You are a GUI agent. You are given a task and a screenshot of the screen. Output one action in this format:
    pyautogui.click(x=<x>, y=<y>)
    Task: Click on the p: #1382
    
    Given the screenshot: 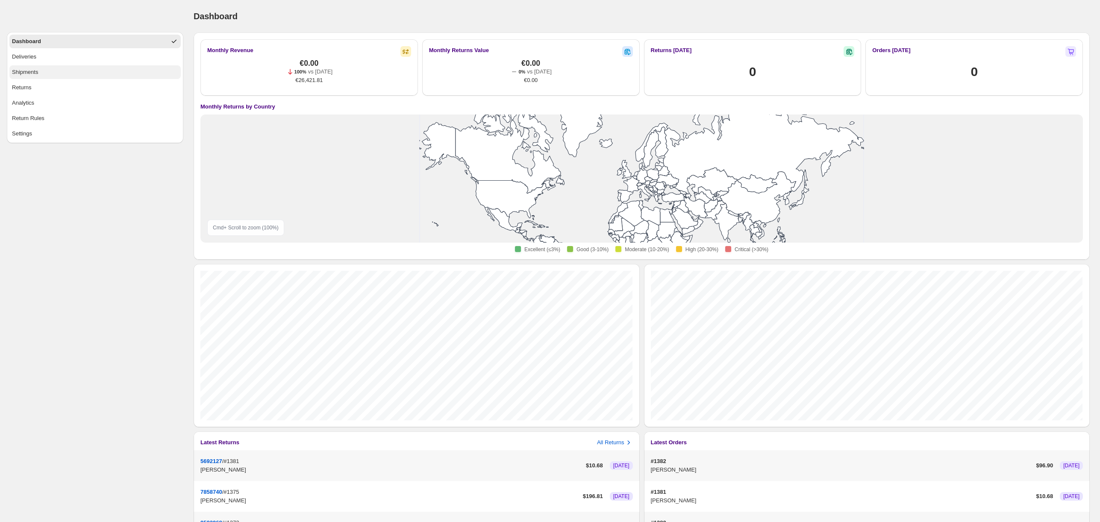 What is the action you would take?
    pyautogui.click(x=842, y=461)
    